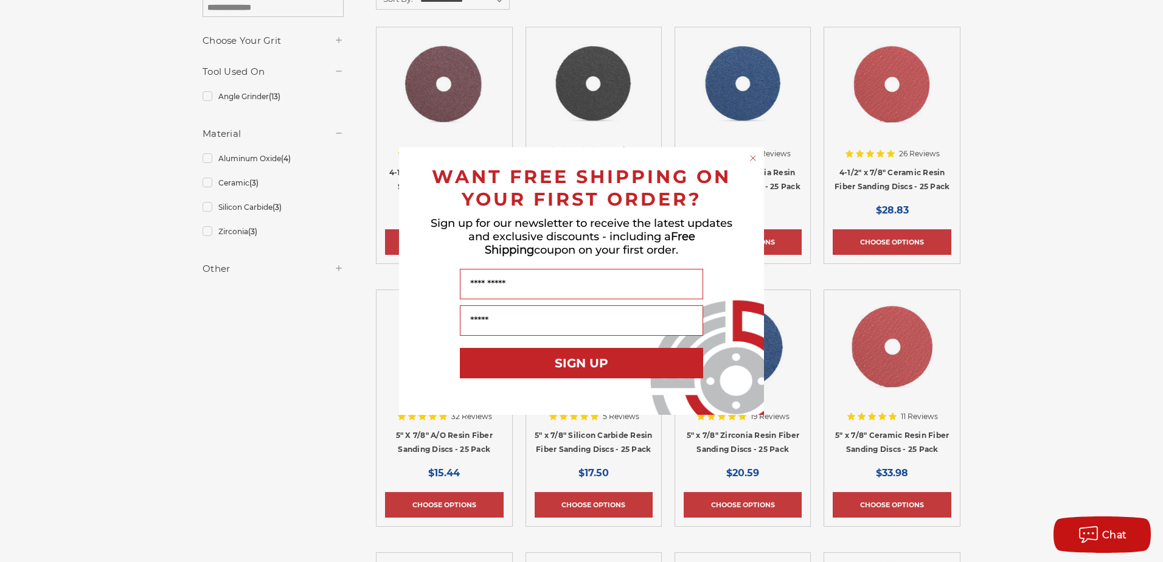 The height and width of the screenshot is (562, 1163). Describe the element at coordinates (582, 363) in the screenshot. I see `button: SIGN UP` at that location.